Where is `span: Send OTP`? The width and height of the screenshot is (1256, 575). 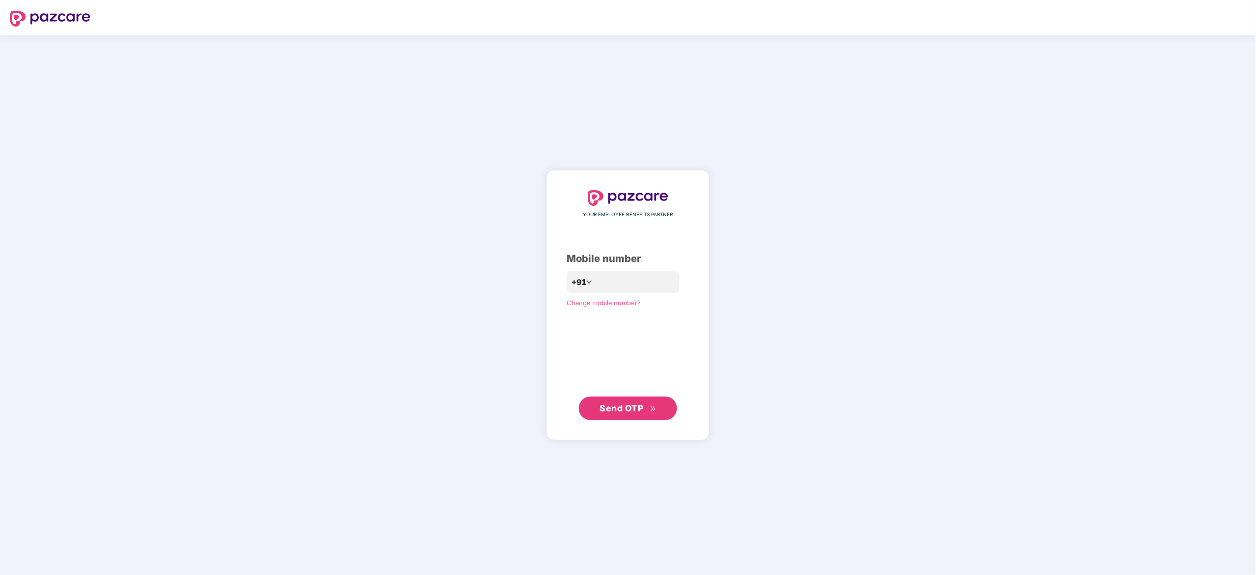
span: Send OTP is located at coordinates (622, 408).